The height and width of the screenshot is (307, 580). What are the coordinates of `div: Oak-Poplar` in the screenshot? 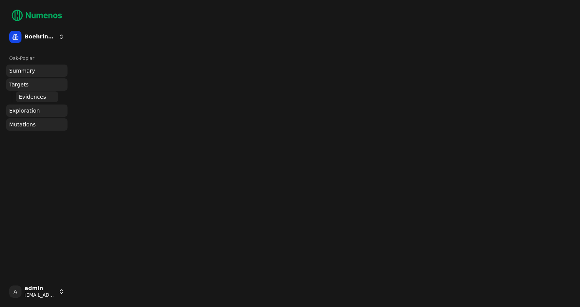 It's located at (37, 58).